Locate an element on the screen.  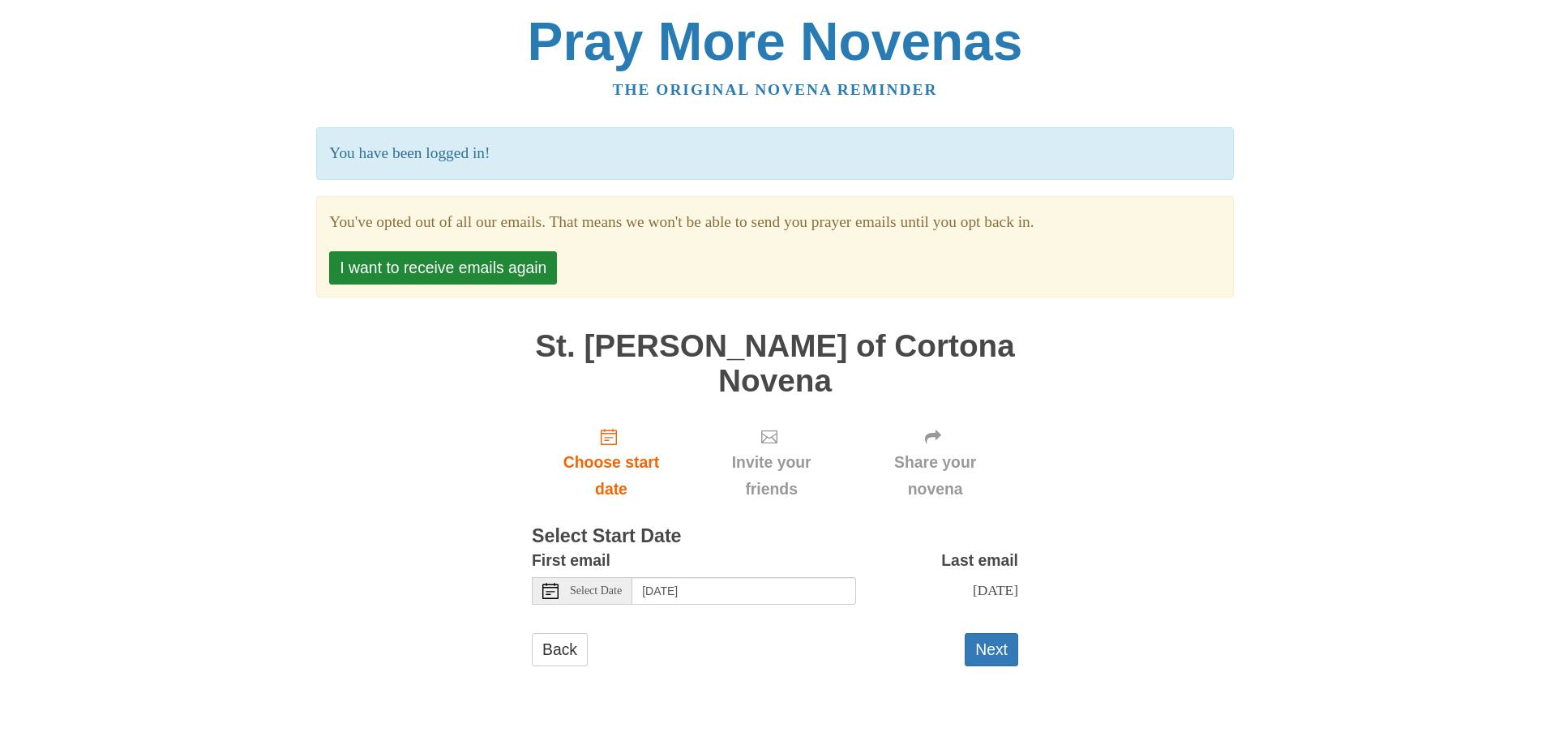
a: Back is located at coordinates (559, 649).